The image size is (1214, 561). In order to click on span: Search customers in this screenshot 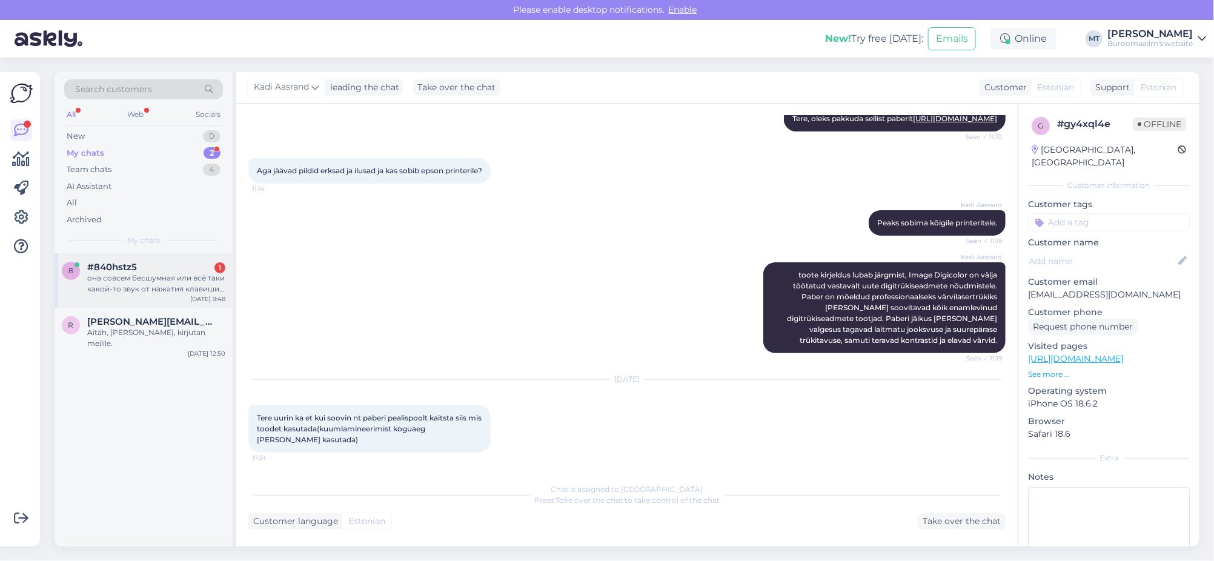, I will do `click(113, 89)`.